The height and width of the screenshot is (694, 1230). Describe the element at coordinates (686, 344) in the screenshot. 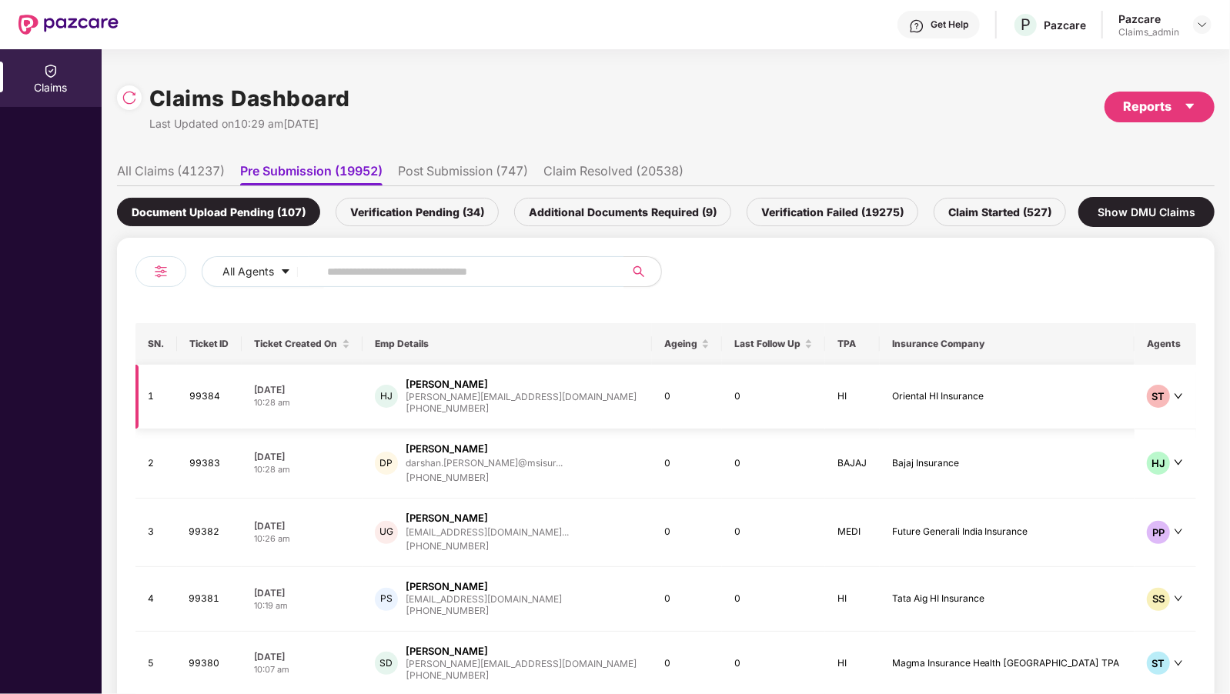

I see `th: Ageing` at that location.